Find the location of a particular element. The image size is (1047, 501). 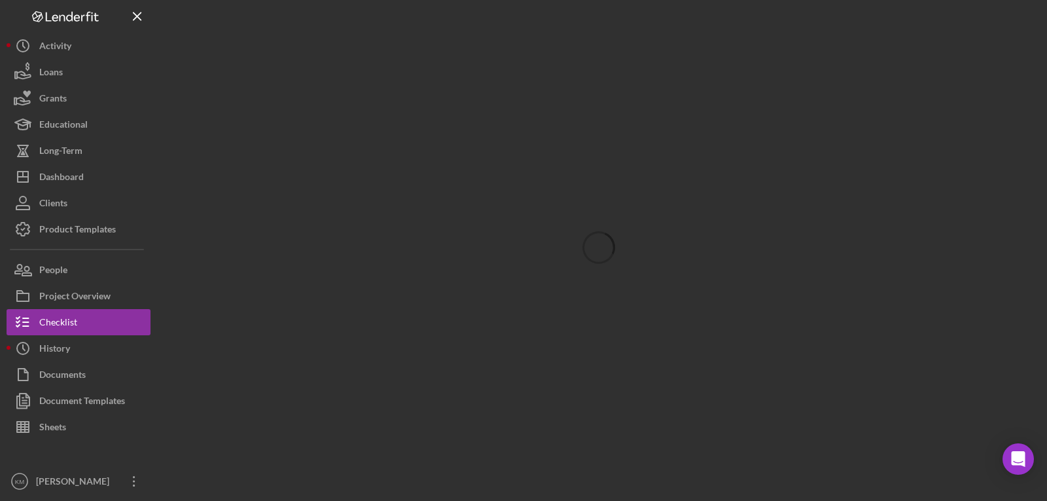

a: Educational is located at coordinates (79, 124).